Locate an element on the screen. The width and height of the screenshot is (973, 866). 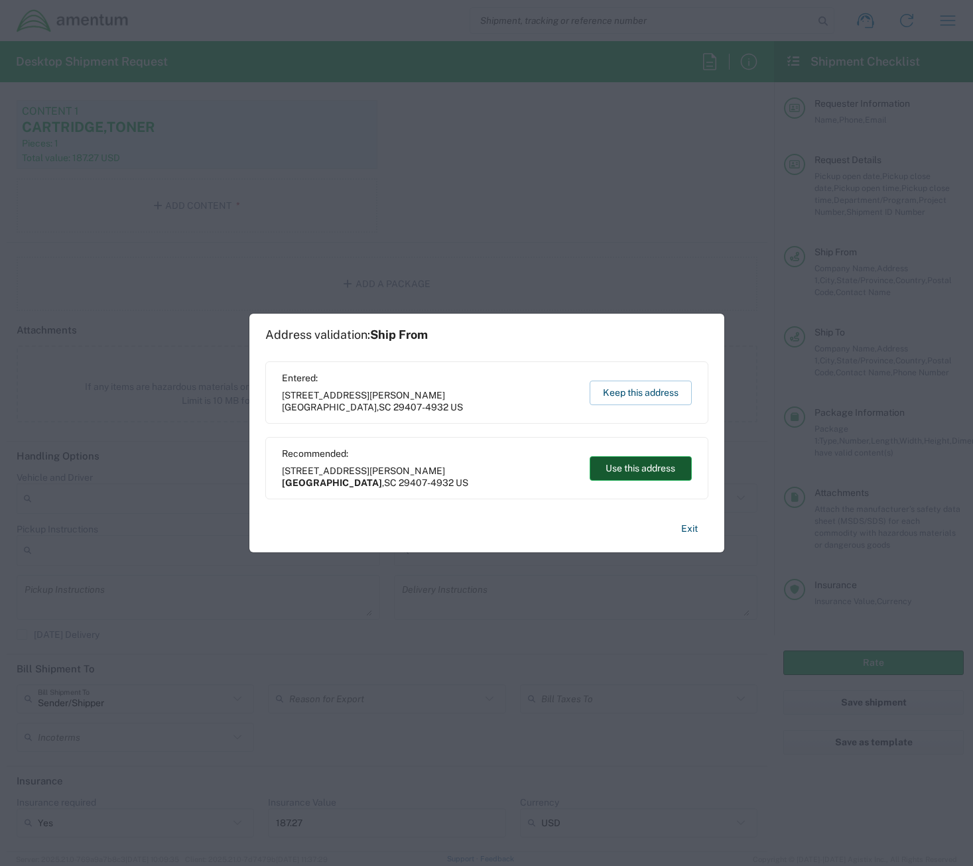
span: Entered: is located at coordinates (429, 378).